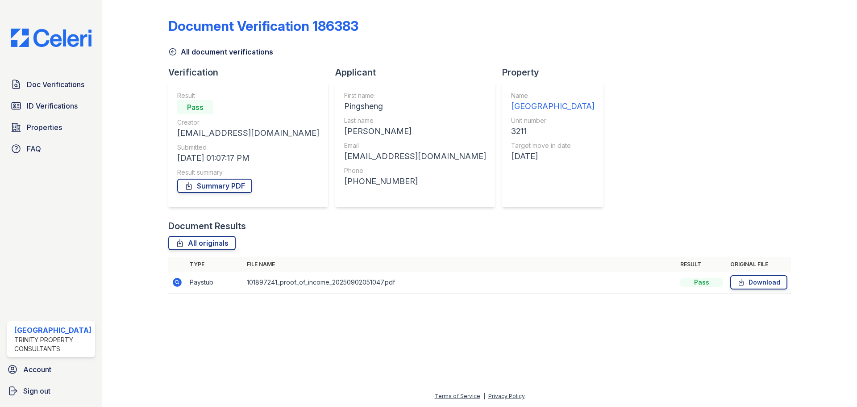  I want to click on div: Creator, so click(248, 122).